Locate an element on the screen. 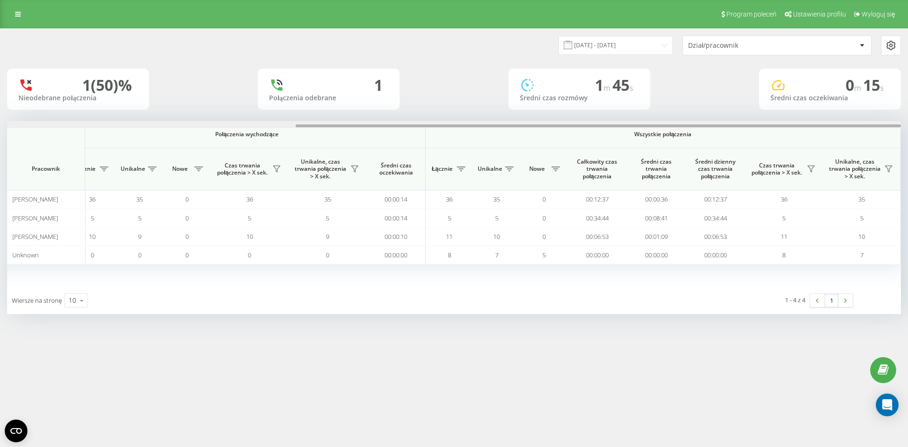 Image resolution: width=908 pixels, height=447 pixels. div: 10 is located at coordinates (72, 300).